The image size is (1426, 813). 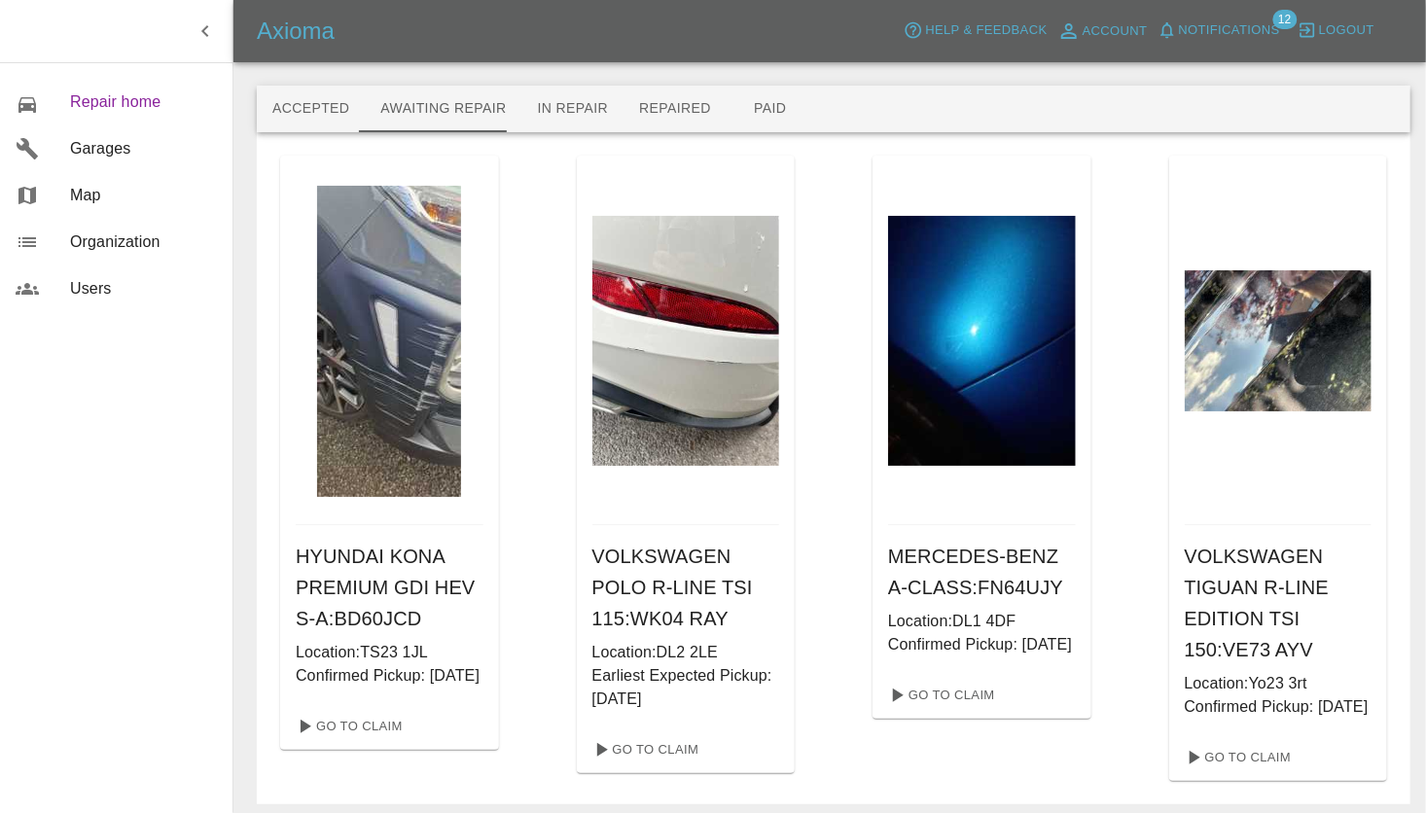 What do you see at coordinates (143, 149) in the screenshot?
I see `span: Garages` at bounding box center [143, 149].